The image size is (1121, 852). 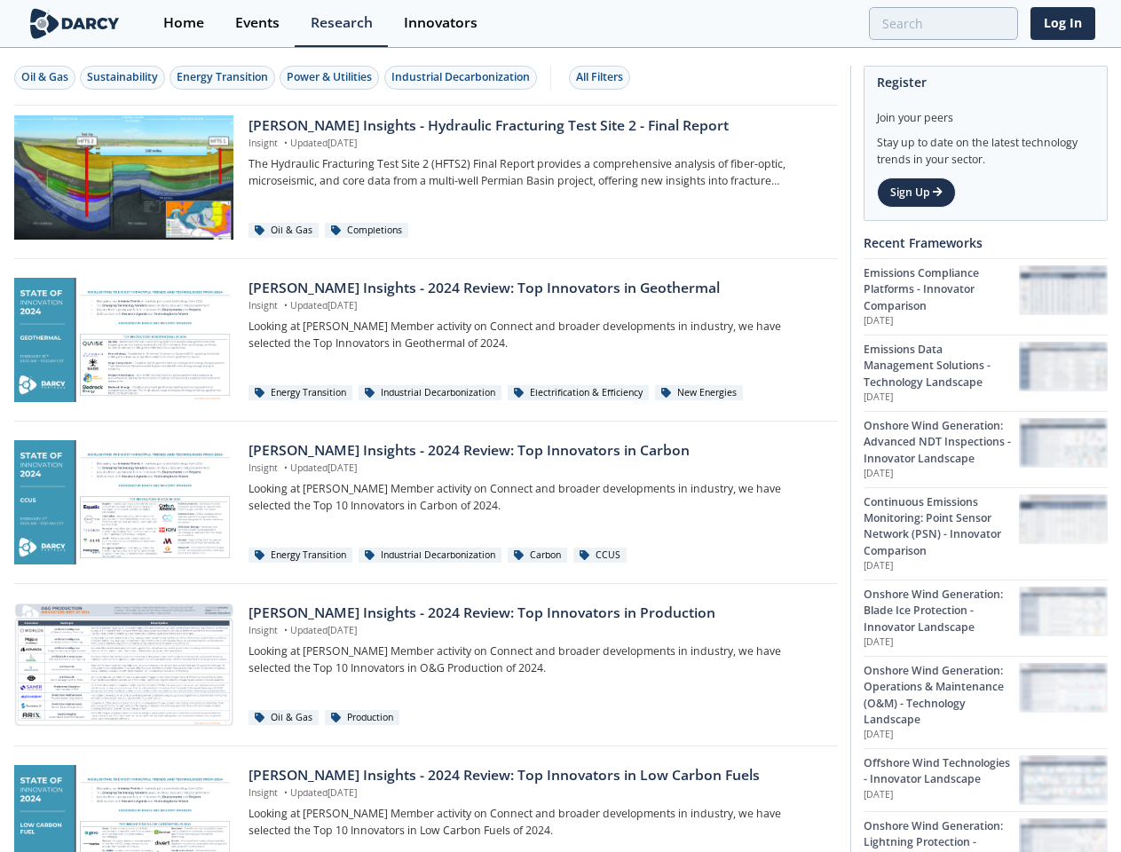 What do you see at coordinates (122, 77) in the screenshot?
I see `div: Sustainability` at bounding box center [122, 77].